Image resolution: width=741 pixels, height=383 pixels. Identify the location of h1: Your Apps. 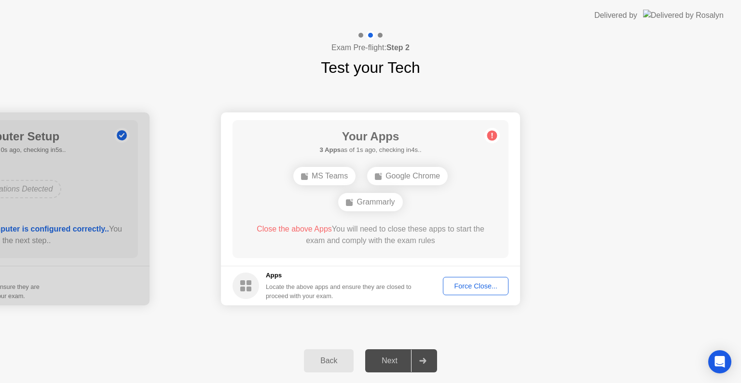
(370, 136).